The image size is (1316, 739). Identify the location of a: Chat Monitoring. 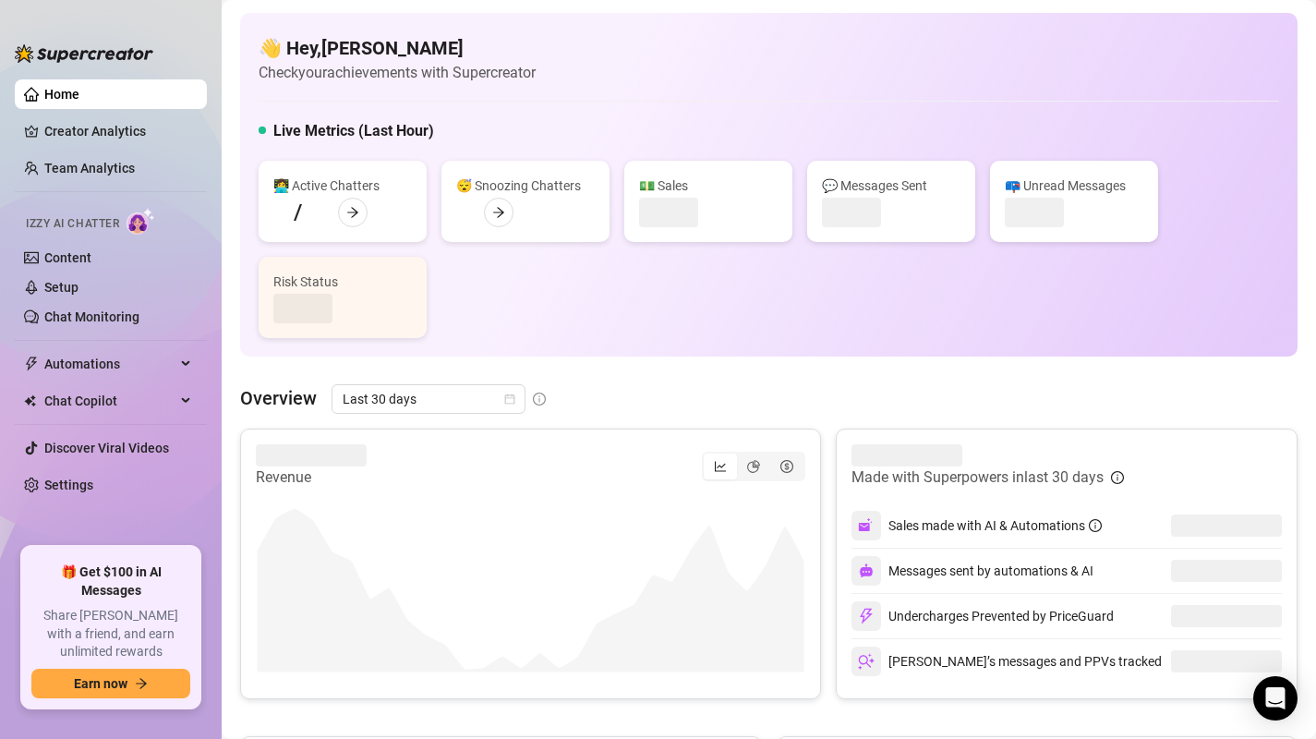
(91, 317).